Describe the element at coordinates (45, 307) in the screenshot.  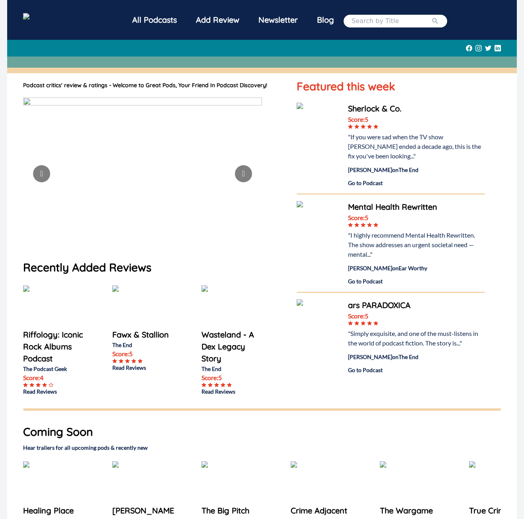
I see `img: Riffology: Iconic Rock Albums Podcast` at that location.